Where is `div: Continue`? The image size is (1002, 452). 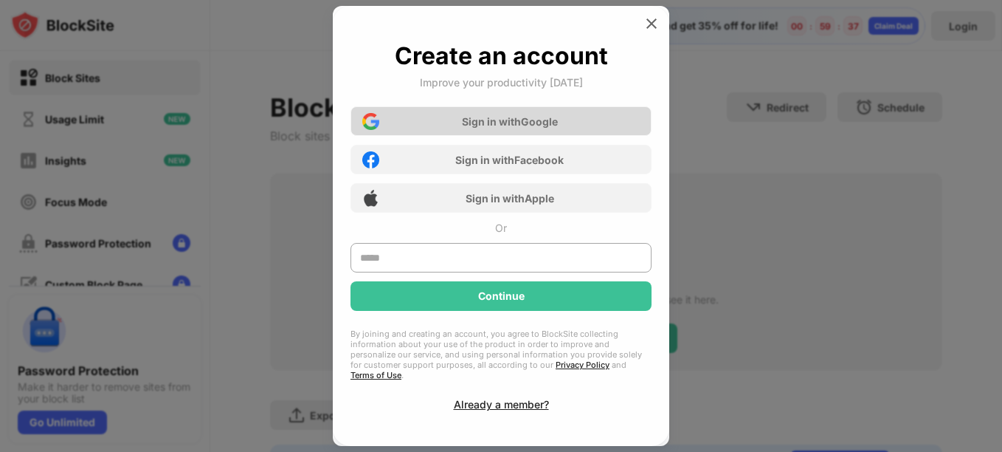 div: Continue is located at coordinates (501, 296).